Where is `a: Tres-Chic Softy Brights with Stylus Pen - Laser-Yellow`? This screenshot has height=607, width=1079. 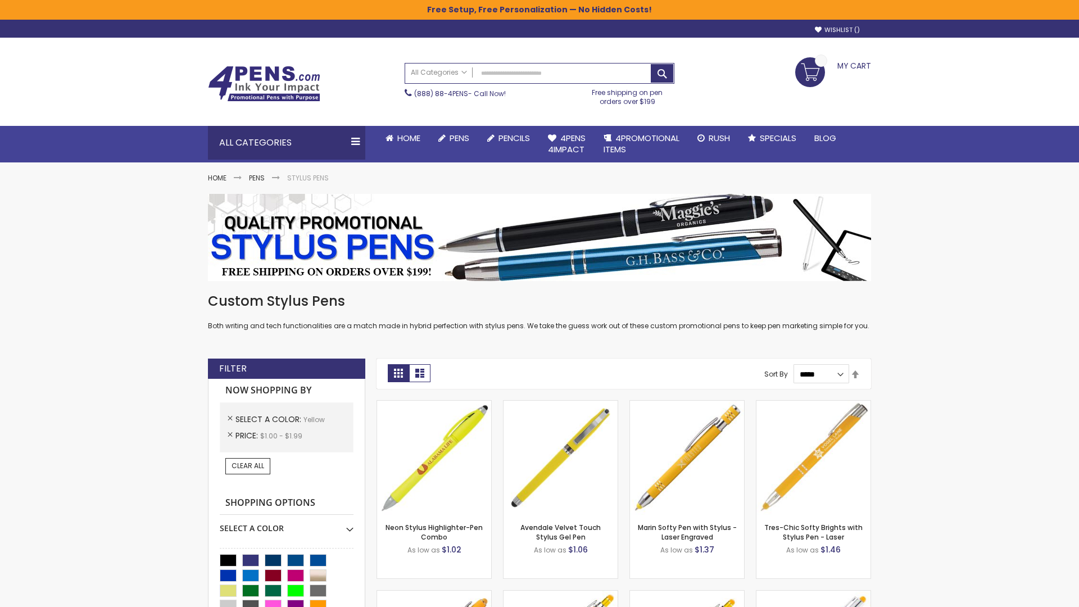
a: Tres-Chic Softy Brights with Stylus Pen - Laser-Yellow is located at coordinates (814, 405).